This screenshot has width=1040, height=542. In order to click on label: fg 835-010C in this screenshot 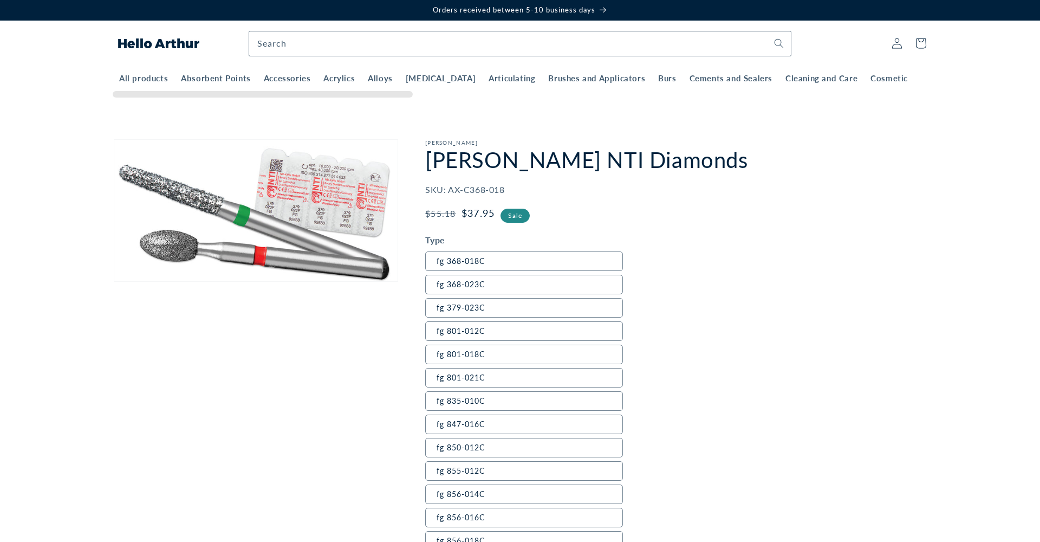, I will do `click(524, 401)`.